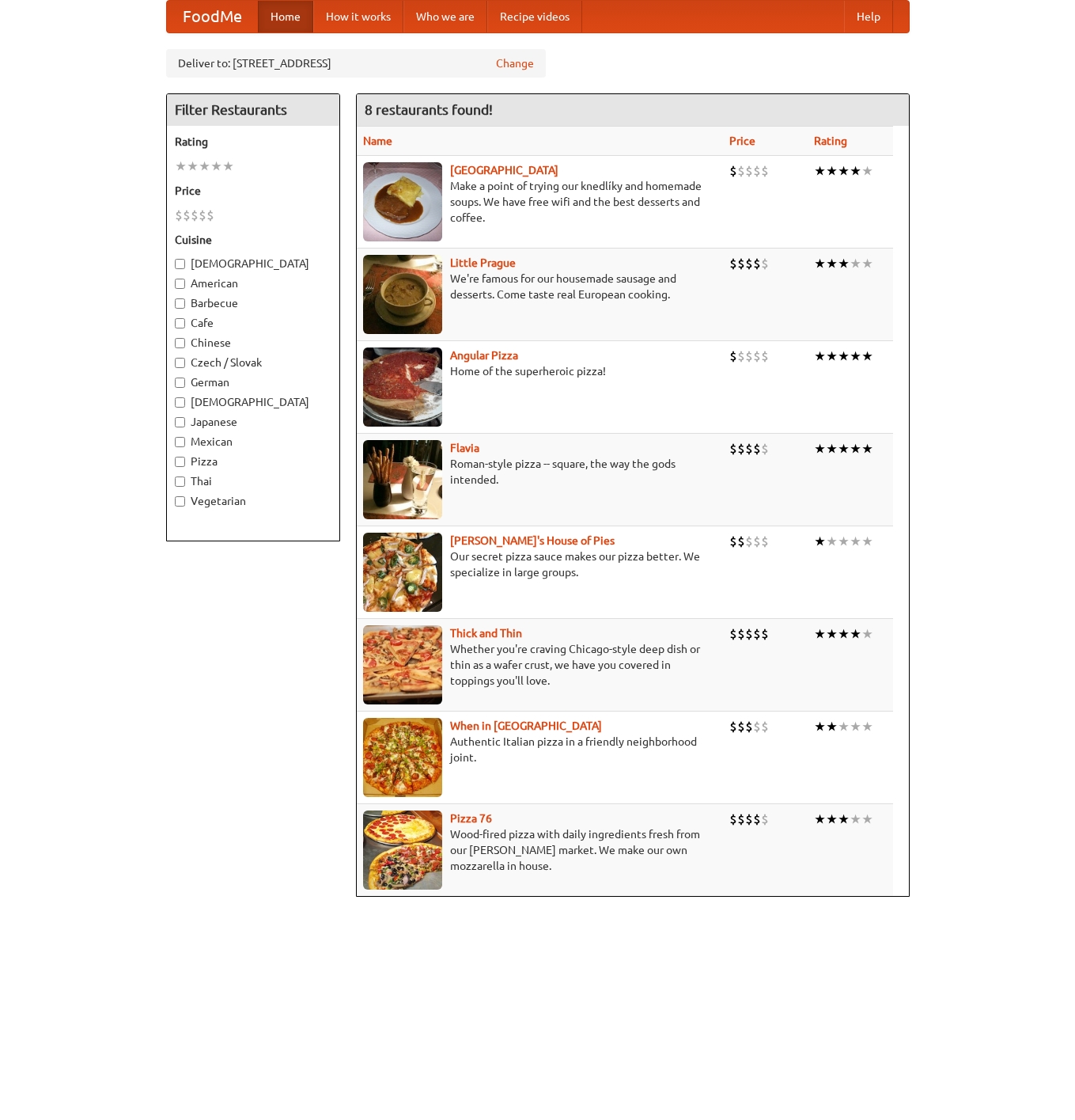  I want to click on a: Name, so click(377, 141).